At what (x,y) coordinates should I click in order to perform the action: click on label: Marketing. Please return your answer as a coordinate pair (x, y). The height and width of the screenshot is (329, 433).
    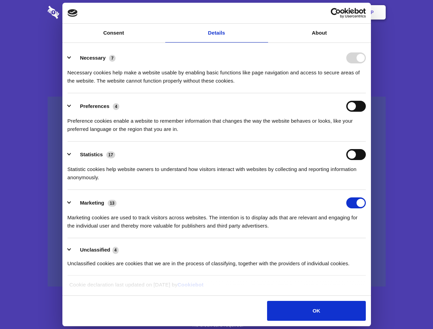
    Looking at the image, I should click on (92, 203).